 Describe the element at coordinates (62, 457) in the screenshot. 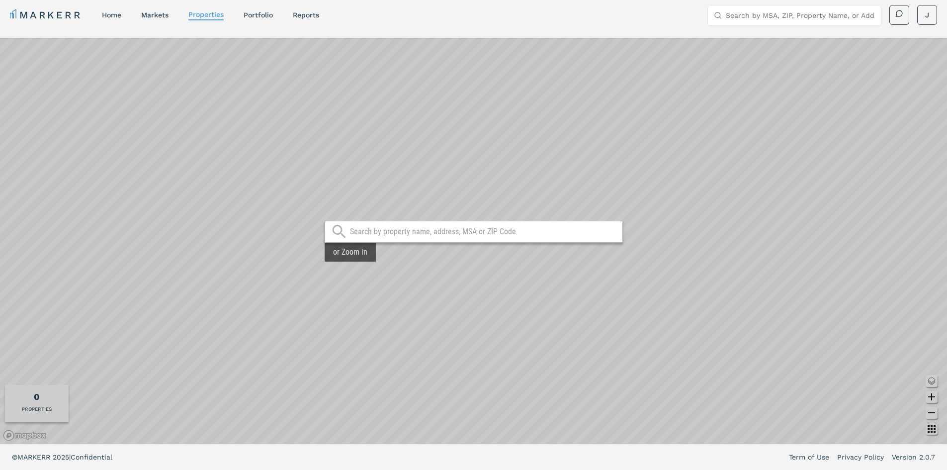

I see `span: 2025 |` at that location.